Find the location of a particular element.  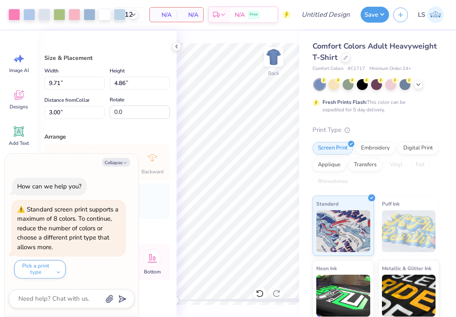

button: Pick a print type is located at coordinates (40, 269).